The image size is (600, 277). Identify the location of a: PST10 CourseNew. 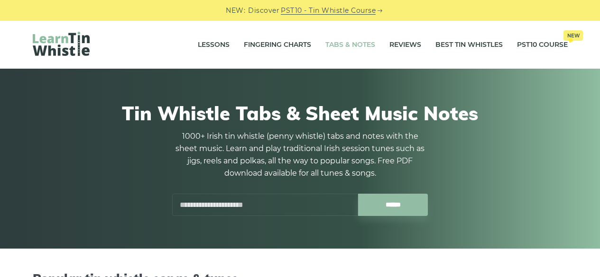
(542, 45).